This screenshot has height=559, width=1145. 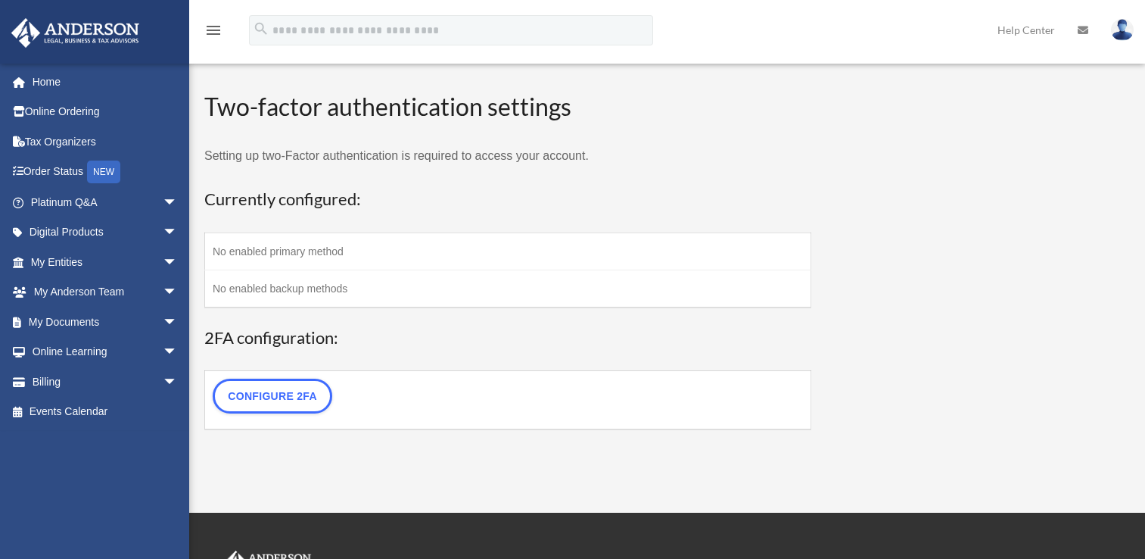 What do you see at coordinates (105, 232) in the screenshot?
I see `a: Digital Productsarrow_drop_down` at bounding box center [105, 232].